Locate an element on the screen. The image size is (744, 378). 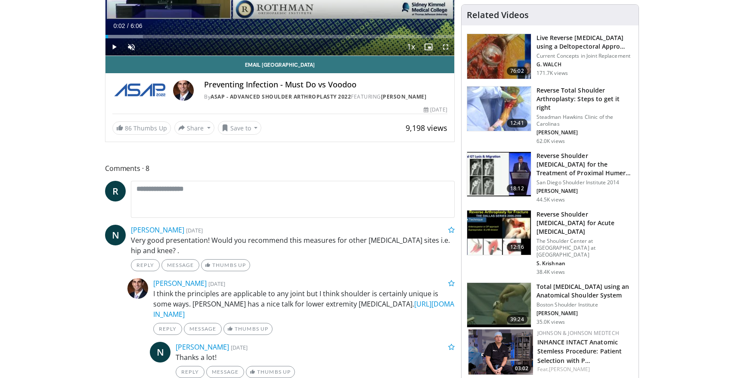
p: 171.7K views is located at coordinates (552, 73).